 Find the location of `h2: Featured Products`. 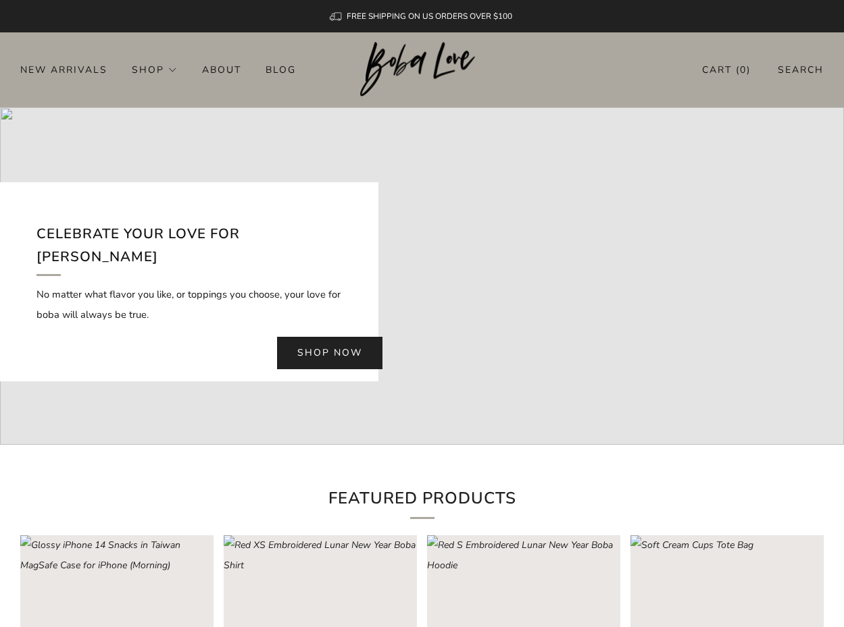

h2: Featured Products is located at coordinates (422, 502).